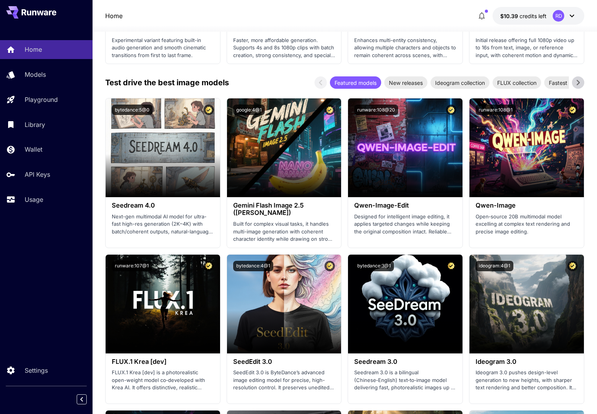 The width and height of the screenshot is (597, 414). I want to click on p: Seedream 3.0 is a bilingual (Chinese‑English) text‑to‑image model delivering fast, photorealistic..., so click(405, 380).